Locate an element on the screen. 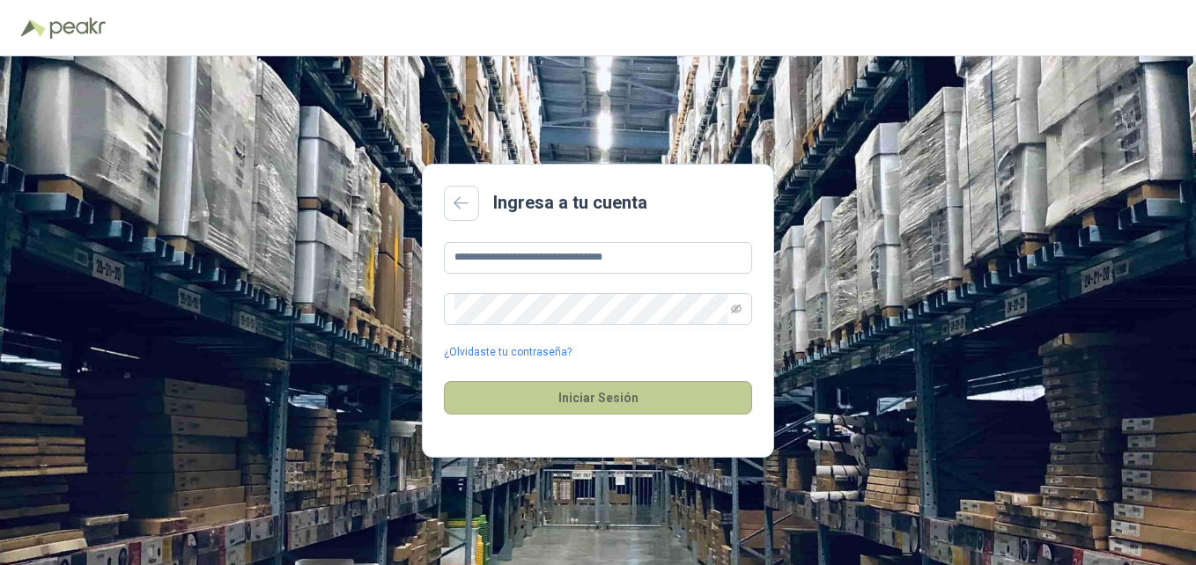 Image resolution: width=1196 pixels, height=565 pixels. span: eye-invisible is located at coordinates (736, 309).